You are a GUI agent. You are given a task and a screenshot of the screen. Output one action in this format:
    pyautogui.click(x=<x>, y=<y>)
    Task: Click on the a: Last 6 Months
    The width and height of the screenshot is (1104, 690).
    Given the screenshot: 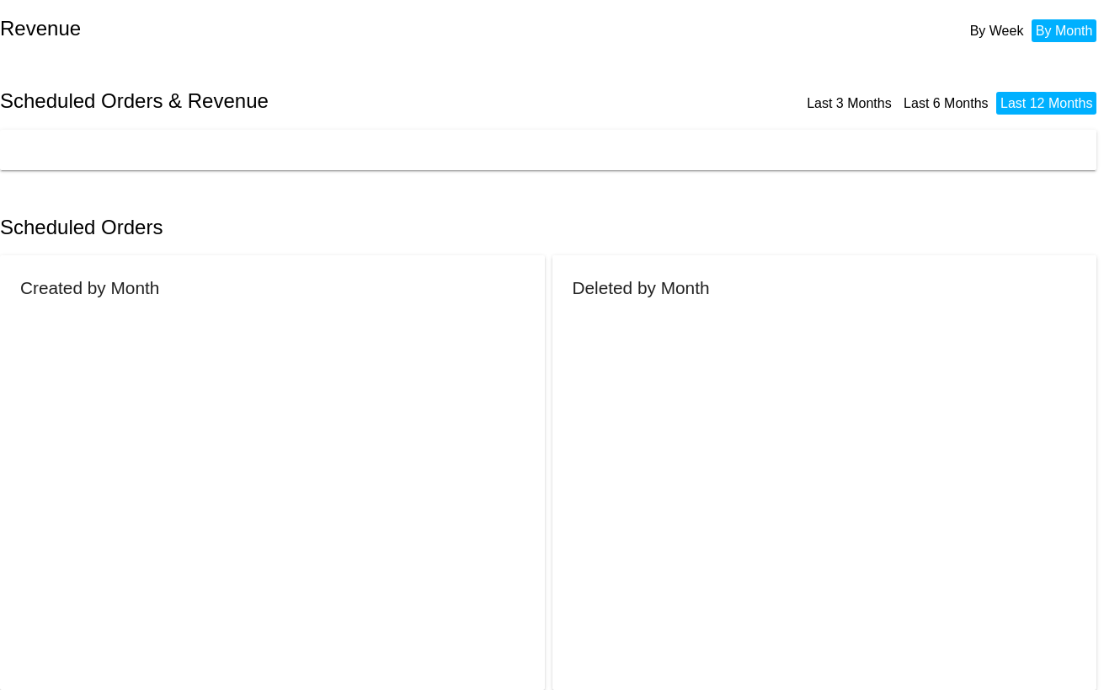 What is the action you would take?
    pyautogui.click(x=946, y=103)
    